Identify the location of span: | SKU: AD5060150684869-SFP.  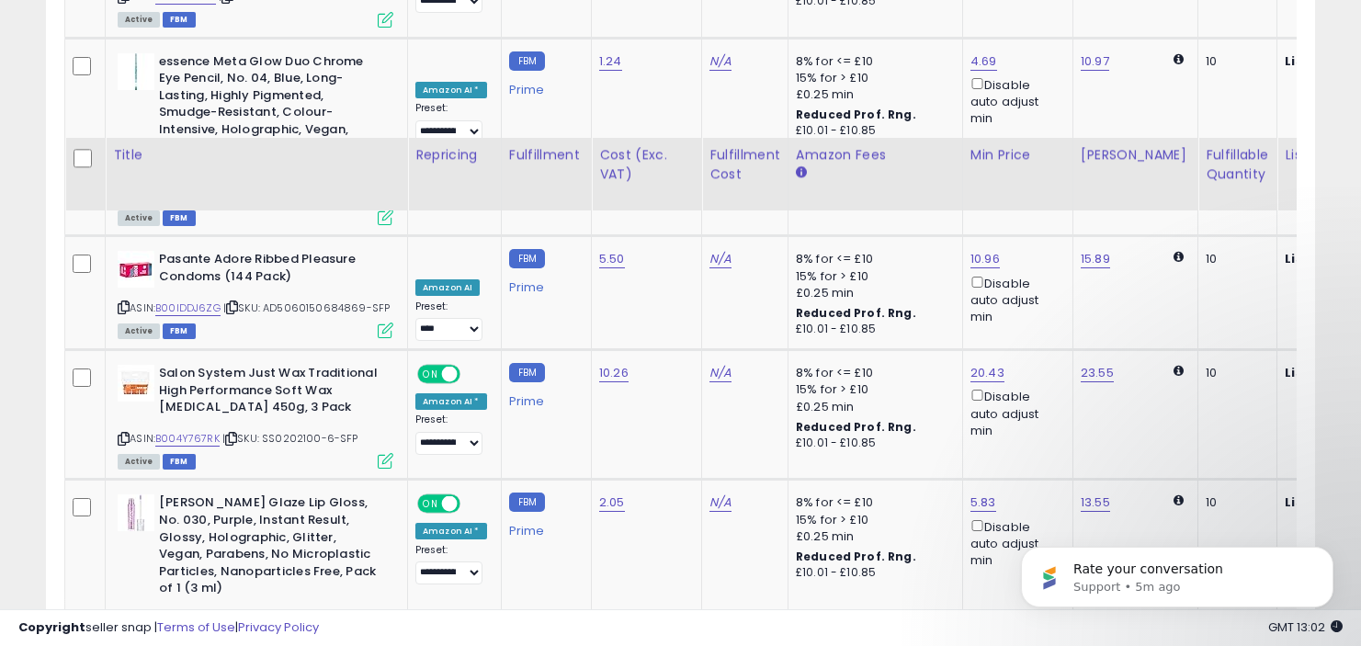
(306, 308).